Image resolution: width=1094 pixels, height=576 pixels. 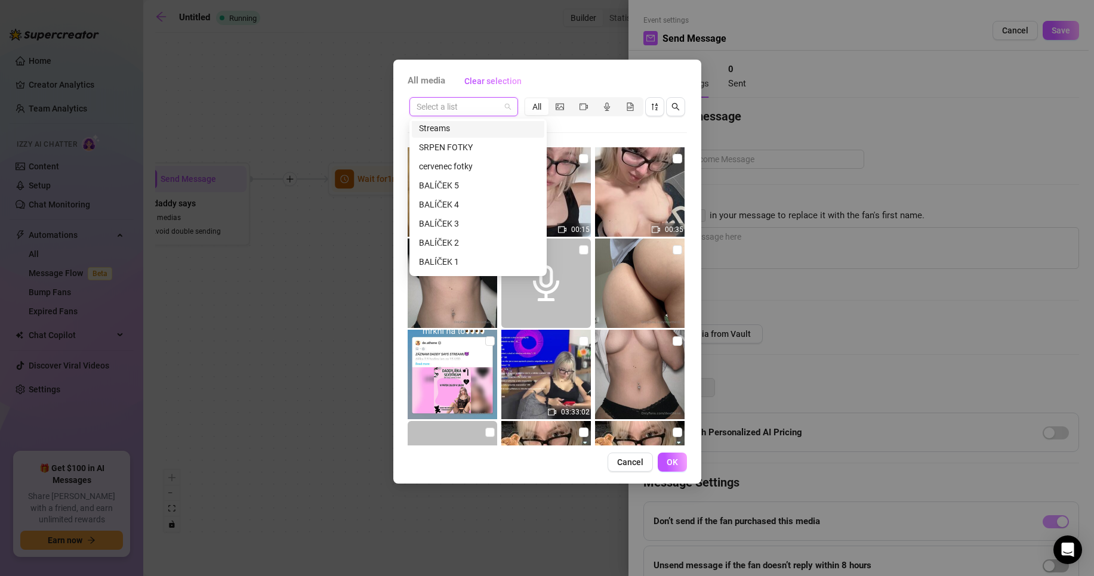 What do you see at coordinates (655, 107) in the screenshot?
I see `span: sort-descending` at bounding box center [655, 107].